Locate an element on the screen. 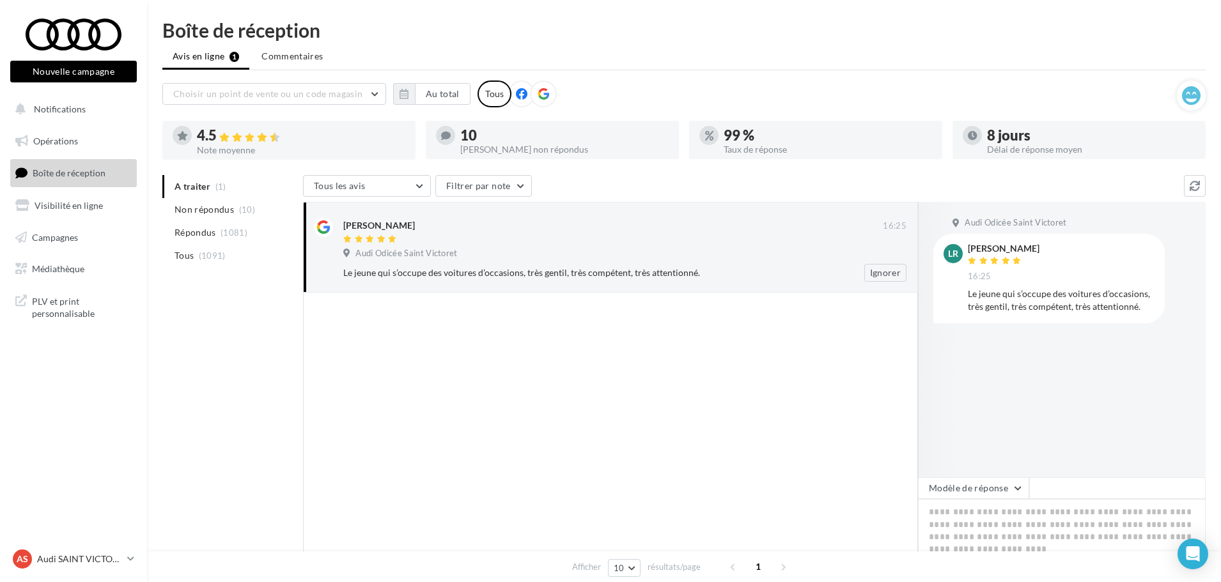 This screenshot has height=582, width=1221. button: Notifications is located at coordinates (71, 109).